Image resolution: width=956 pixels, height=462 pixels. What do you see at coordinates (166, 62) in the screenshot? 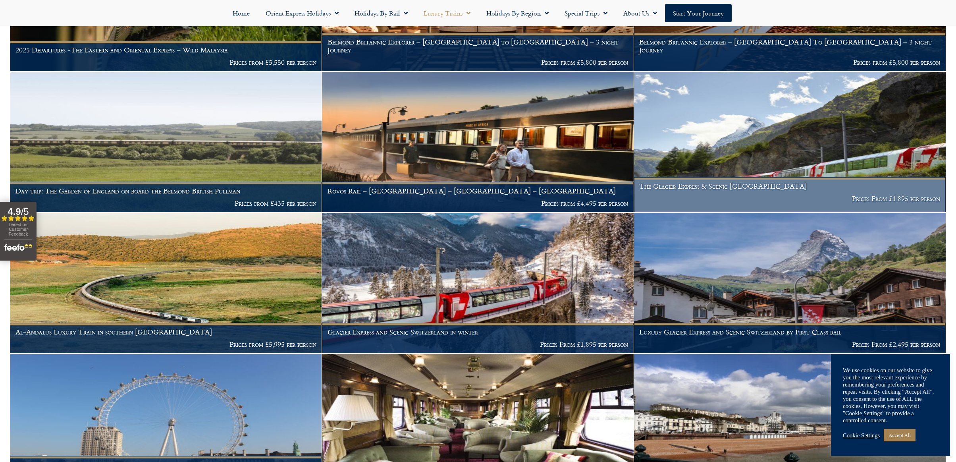
I see `p: Prices from £5,550 per person` at bounding box center [166, 62].